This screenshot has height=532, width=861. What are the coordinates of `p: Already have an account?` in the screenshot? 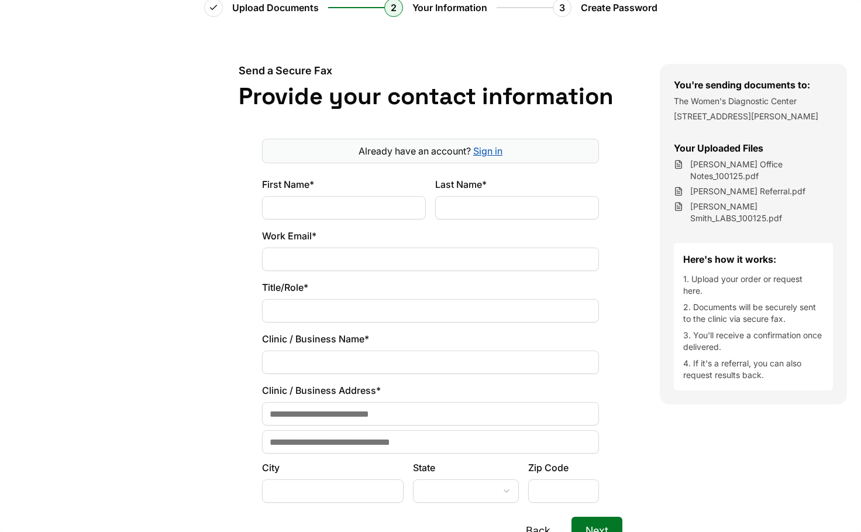 It's located at (430, 151).